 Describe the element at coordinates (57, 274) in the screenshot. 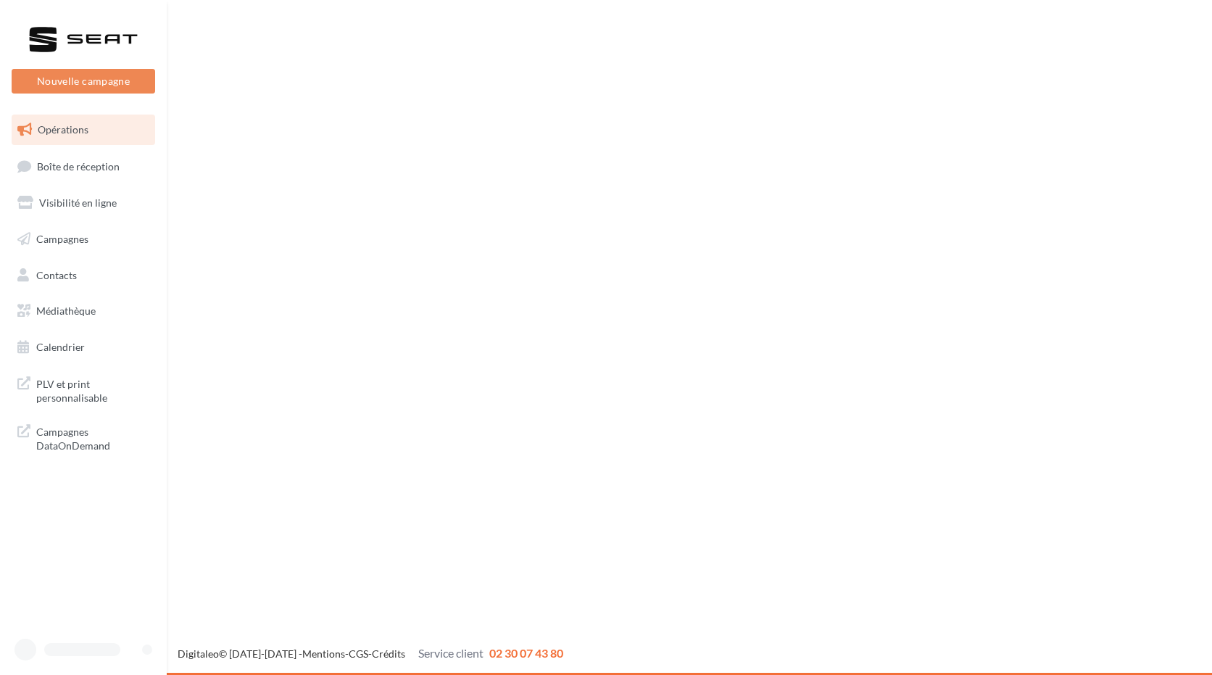

I see `span: Contacts` at that location.